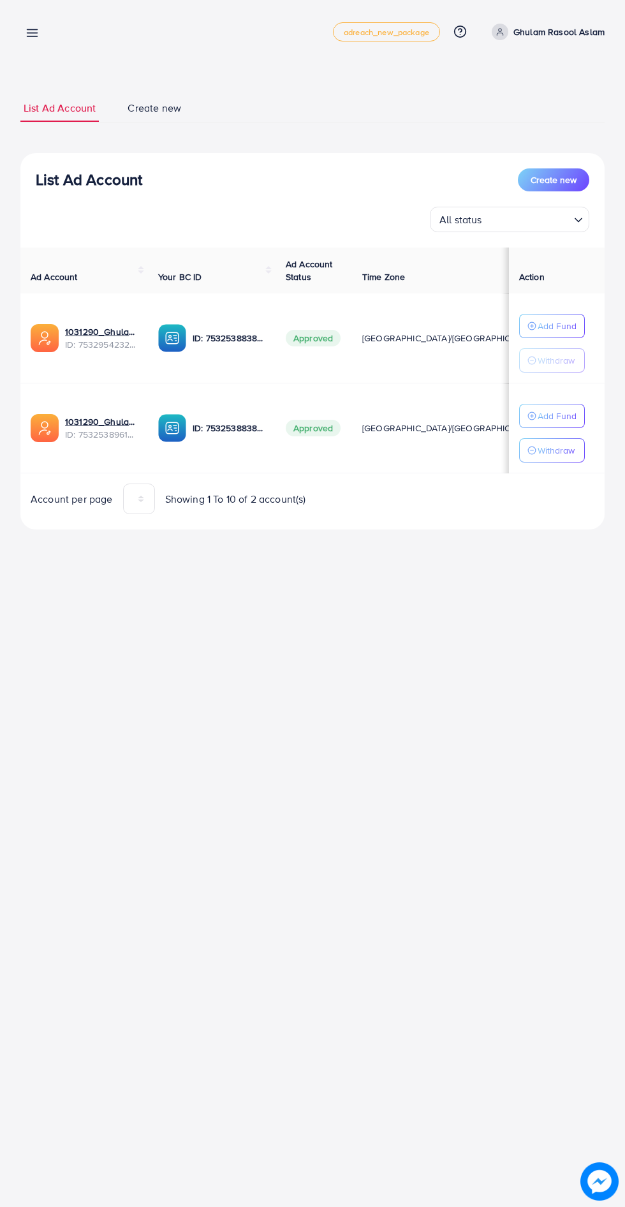 Image resolution: width=625 pixels, height=1207 pixels. What do you see at coordinates (54, 277) in the screenshot?
I see `span: Ad Account` at bounding box center [54, 277].